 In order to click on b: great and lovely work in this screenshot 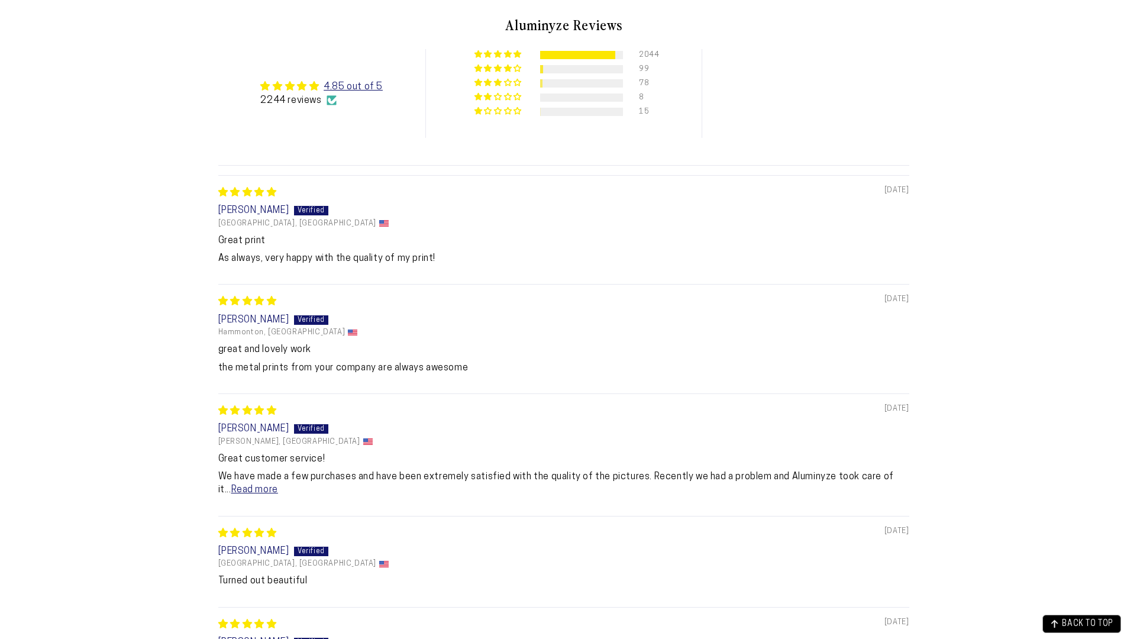, I will do `click(564, 350)`.